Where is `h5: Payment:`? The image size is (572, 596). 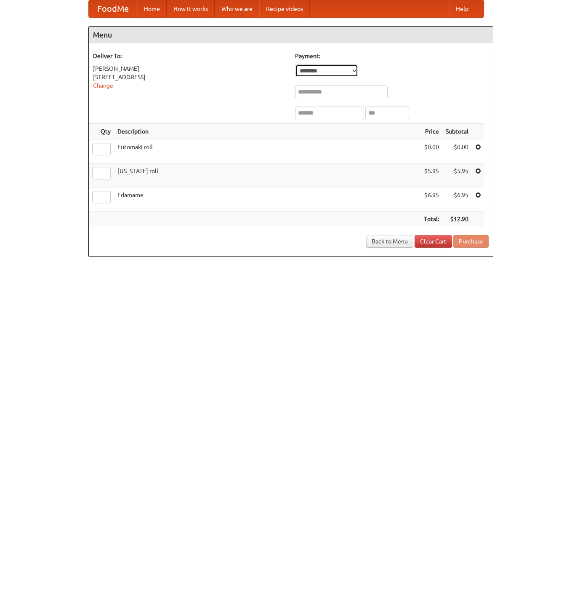
h5: Payment: is located at coordinates (392, 56).